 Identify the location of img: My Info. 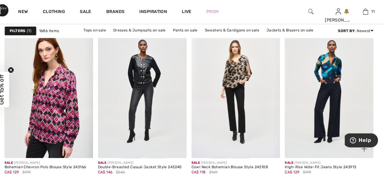
(338, 12).